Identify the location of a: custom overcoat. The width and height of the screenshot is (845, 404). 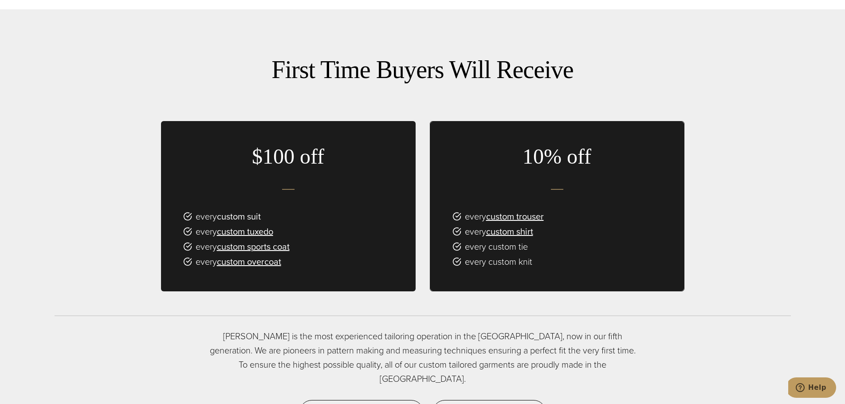
(249, 262).